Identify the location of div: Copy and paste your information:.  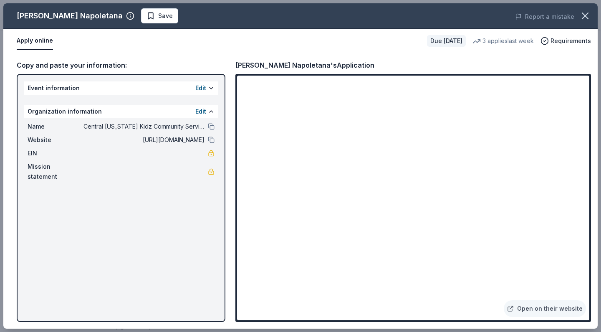
(121, 65).